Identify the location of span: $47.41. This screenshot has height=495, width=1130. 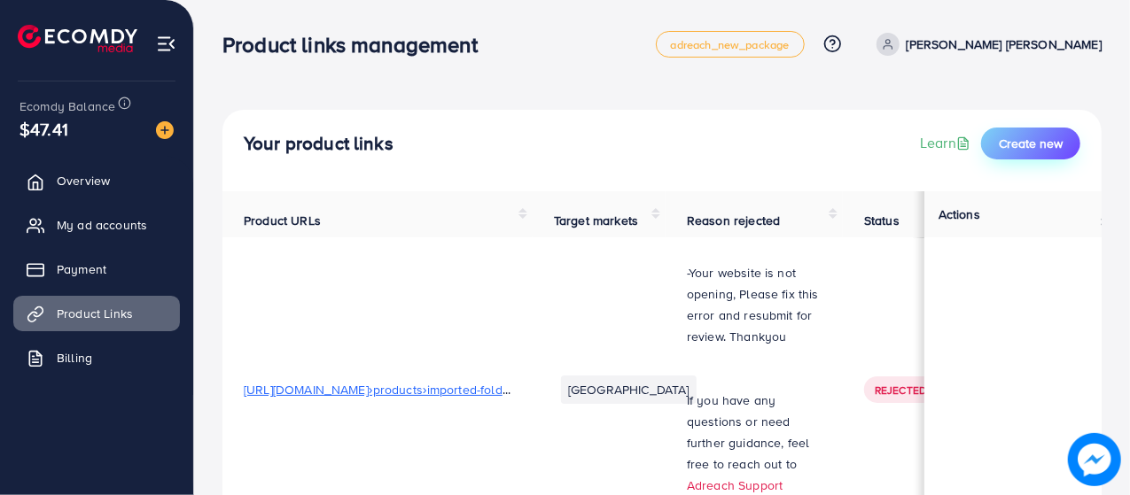
(43, 128).